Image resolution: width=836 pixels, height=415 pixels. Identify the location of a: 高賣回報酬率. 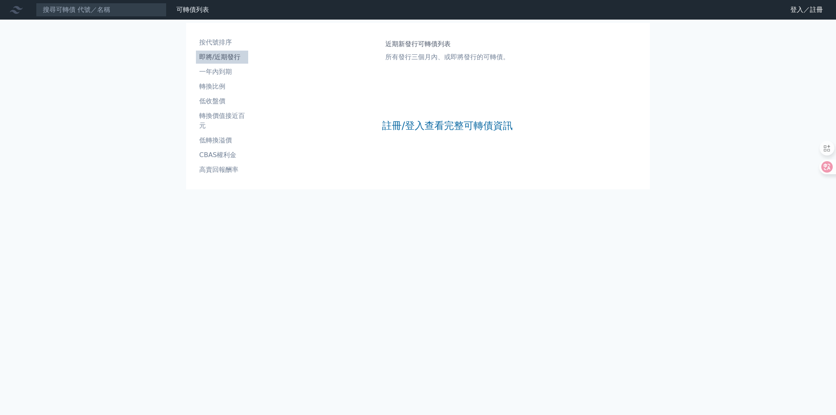
(222, 170).